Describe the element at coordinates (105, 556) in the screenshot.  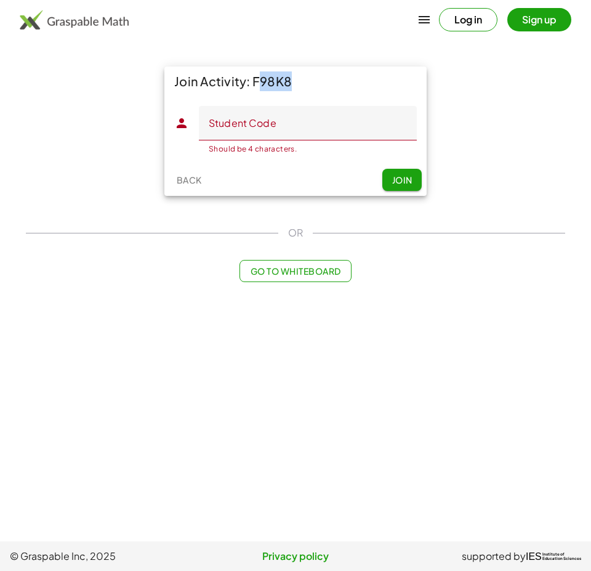
I see `span: © Graspable Inc, 2025` at that location.